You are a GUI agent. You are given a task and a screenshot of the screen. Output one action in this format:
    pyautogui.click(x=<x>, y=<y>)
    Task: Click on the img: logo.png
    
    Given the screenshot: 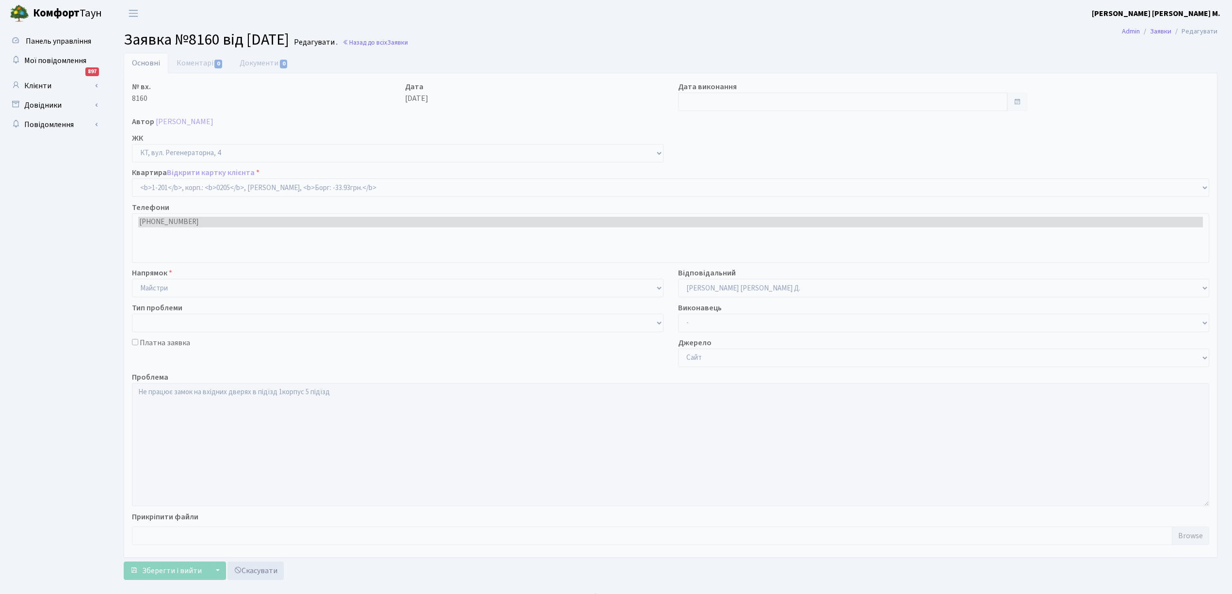 What is the action you would take?
    pyautogui.click(x=19, y=14)
    